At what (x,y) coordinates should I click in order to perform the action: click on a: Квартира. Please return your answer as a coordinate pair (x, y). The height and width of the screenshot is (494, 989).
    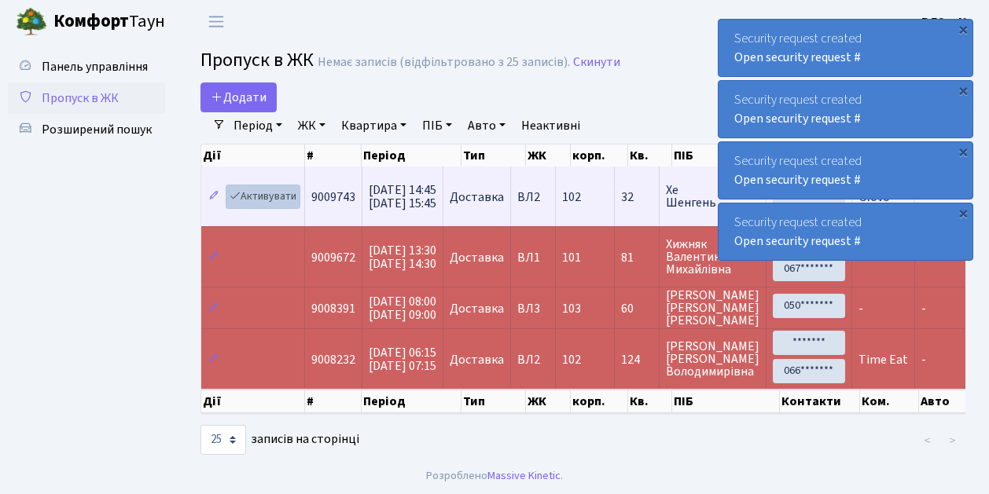
    Looking at the image, I should click on (373, 126).